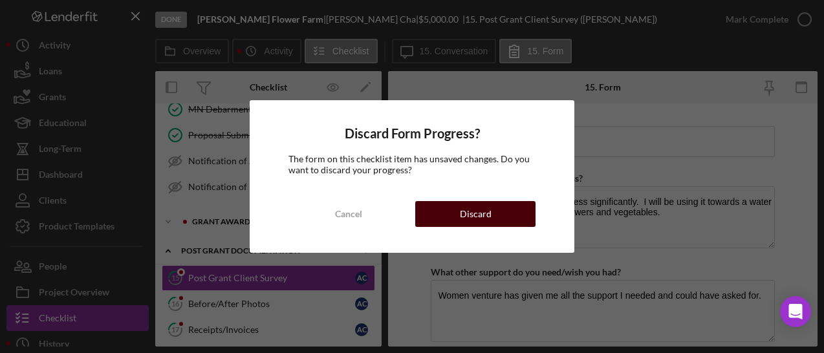 The width and height of the screenshot is (824, 353). What do you see at coordinates (475, 214) in the screenshot?
I see `button: Discard` at bounding box center [475, 214].